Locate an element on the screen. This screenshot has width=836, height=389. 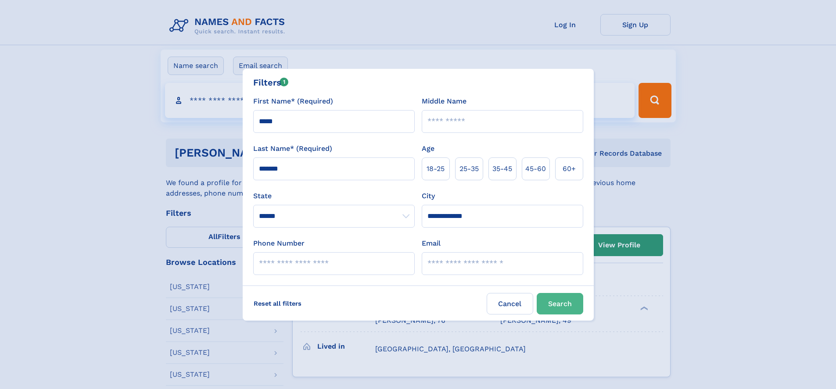
label: First Name* (Required) is located at coordinates (293, 101).